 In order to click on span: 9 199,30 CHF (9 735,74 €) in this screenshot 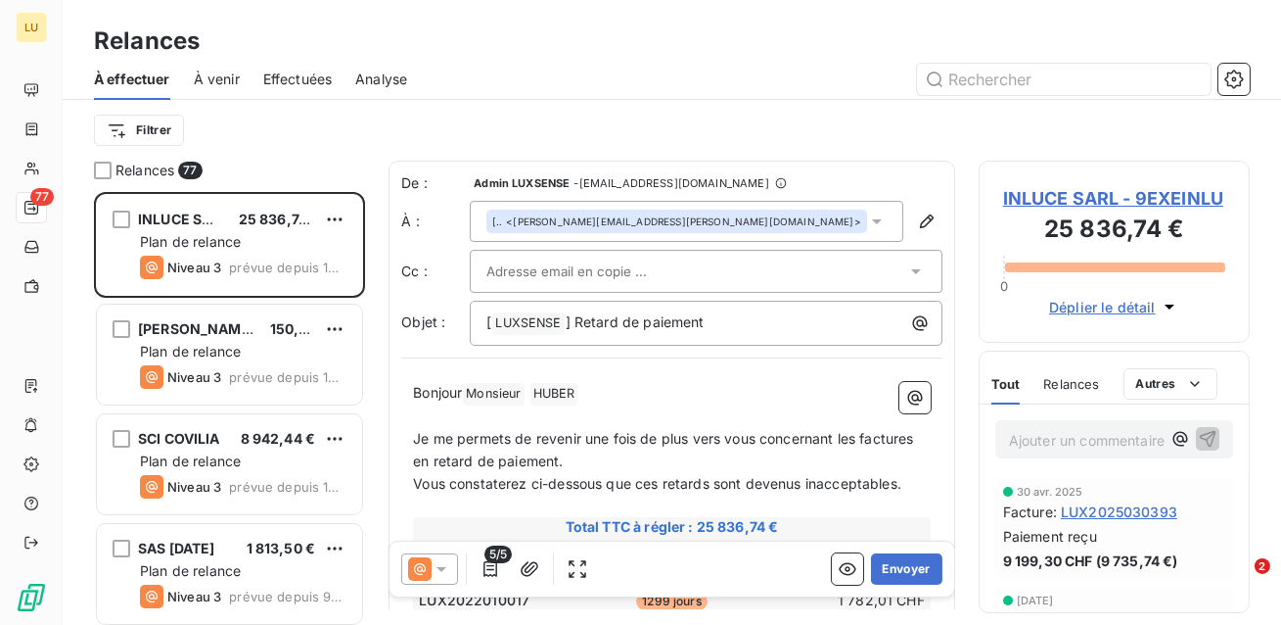, I will do `click(1091, 560)`.